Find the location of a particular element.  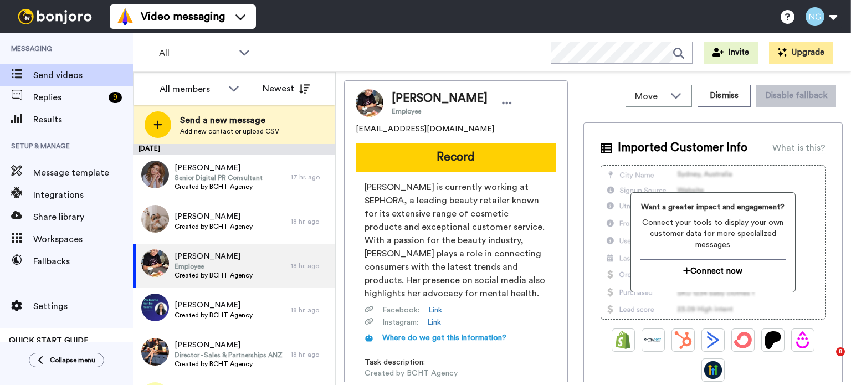

button: Connect now is located at coordinates (713, 271).